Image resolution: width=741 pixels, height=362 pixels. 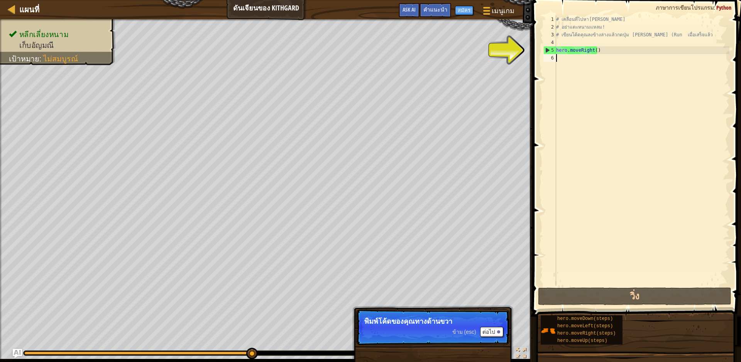 I want to click on span: ข้าม (esc), so click(x=465, y=332).